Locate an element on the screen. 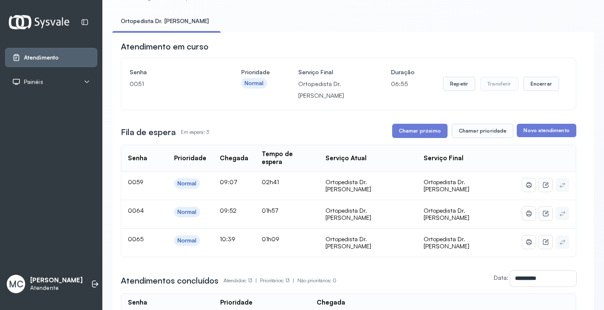  a: Atendimento is located at coordinates (51, 57).